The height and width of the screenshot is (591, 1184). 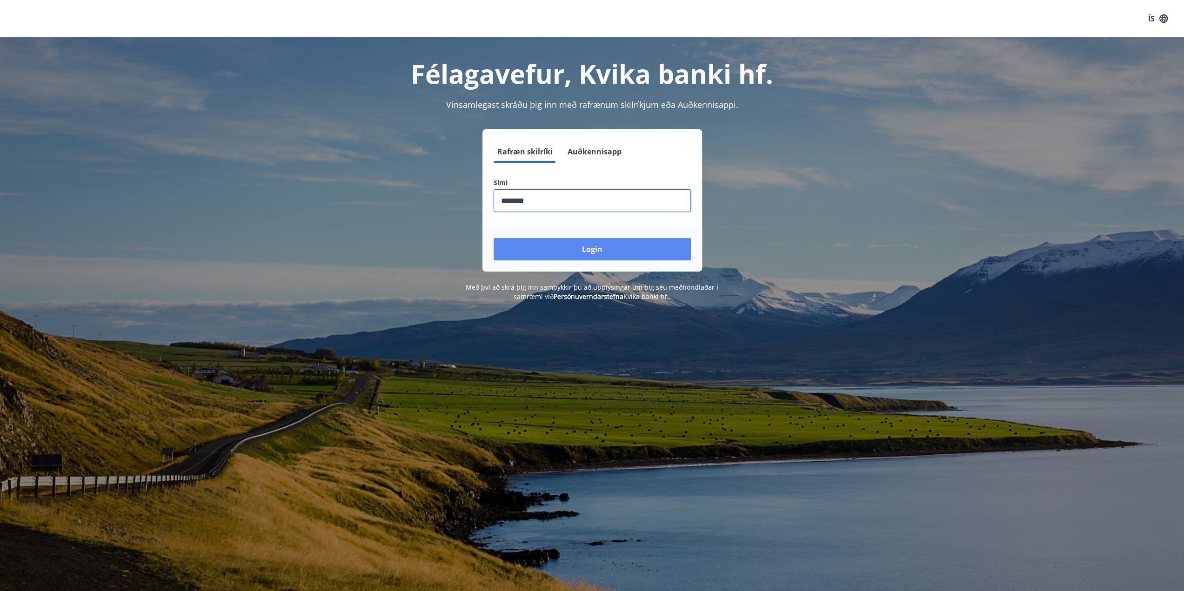 What do you see at coordinates (1158, 19) in the screenshot?
I see `button: ÍS` at bounding box center [1158, 19].